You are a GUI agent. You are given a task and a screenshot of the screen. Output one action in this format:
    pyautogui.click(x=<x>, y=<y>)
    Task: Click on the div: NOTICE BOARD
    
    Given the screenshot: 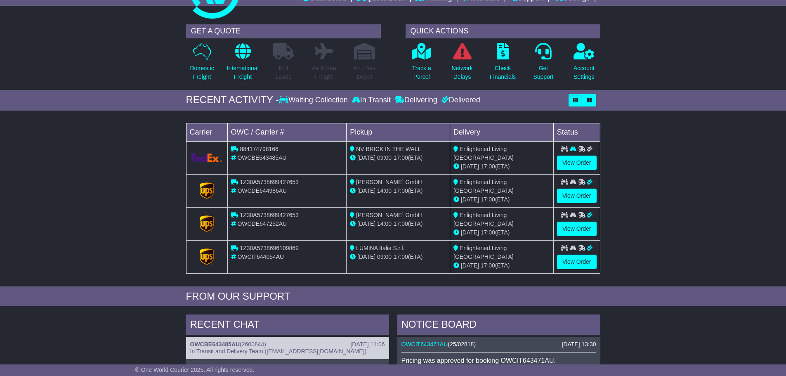 What is the action you would take?
    pyautogui.click(x=499, y=325)
    